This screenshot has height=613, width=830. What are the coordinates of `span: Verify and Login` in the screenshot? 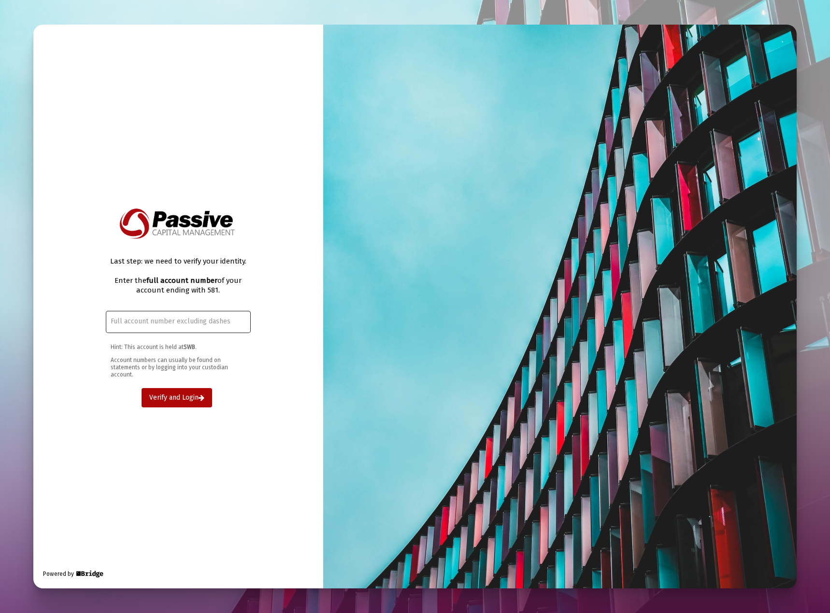 It's located at (177, 398).